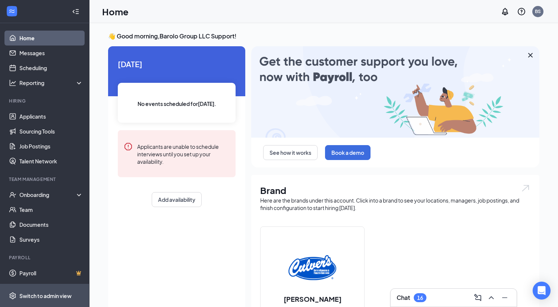 Image resolution: width=558 pixels, height=307 pixels. What do you see at coordinates (395, 204) in the screenshot?
I see `div: Here are the brands under this account. Click into a brand to see your locations, managers, job p...` at bounding box center [395, 204].